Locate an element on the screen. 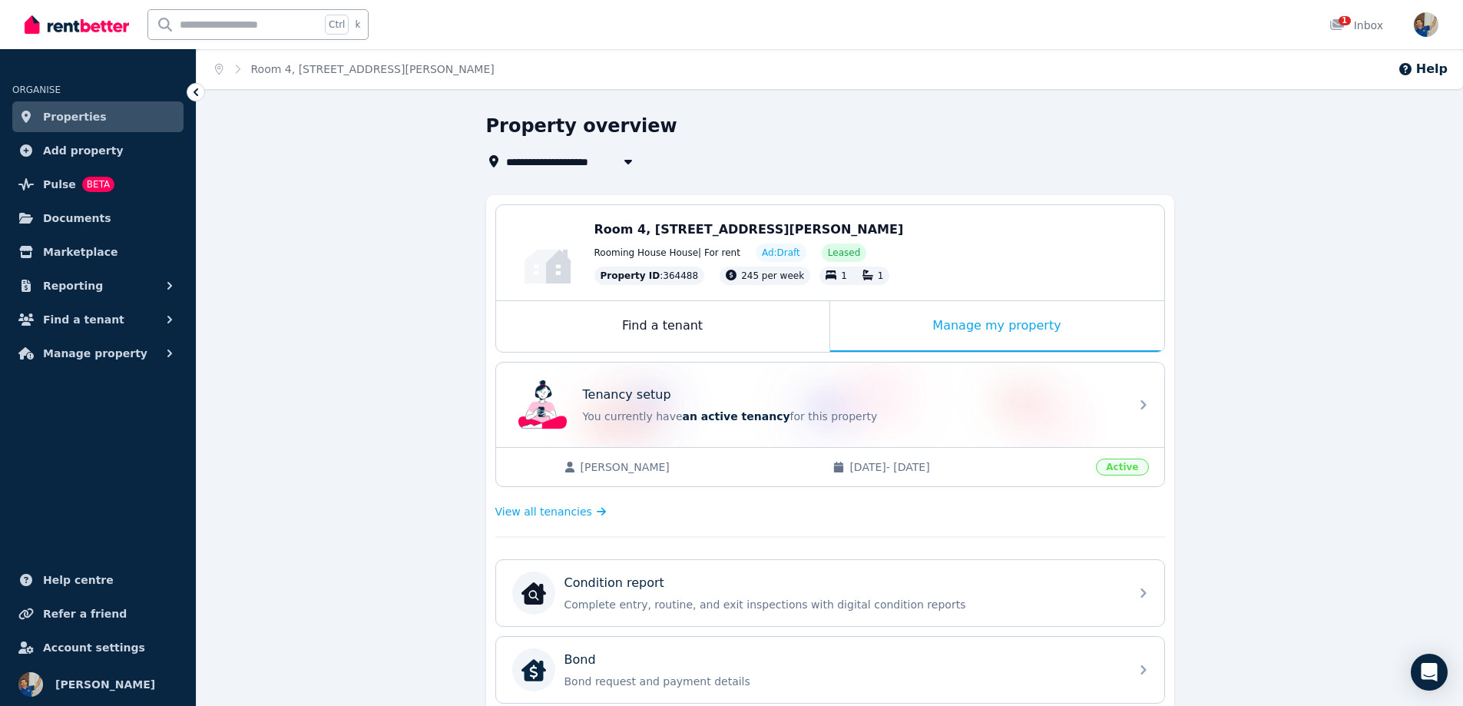 This screenshot has width=1463, height=706. div: Find a tenant is located at coordinates (663, 326).